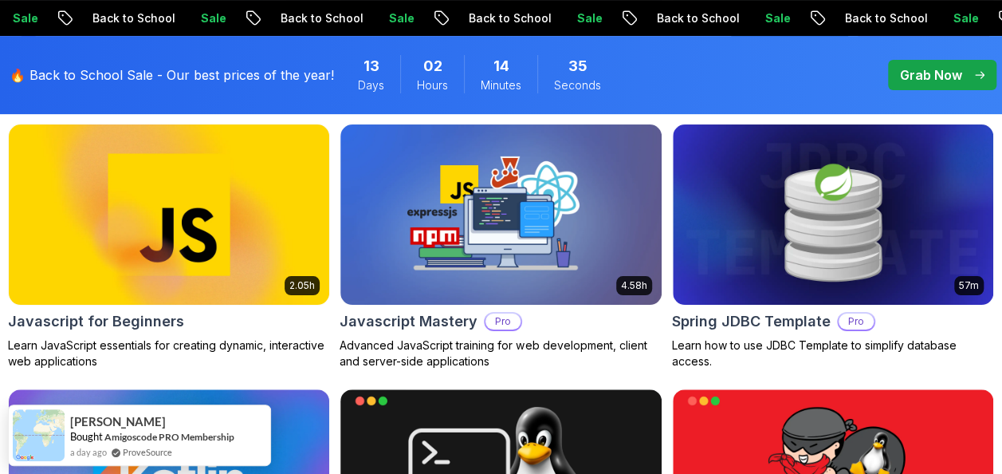  Describe the element at coordinates (634, 285) in the screenshot. I see `p: 4.58h` at that location.